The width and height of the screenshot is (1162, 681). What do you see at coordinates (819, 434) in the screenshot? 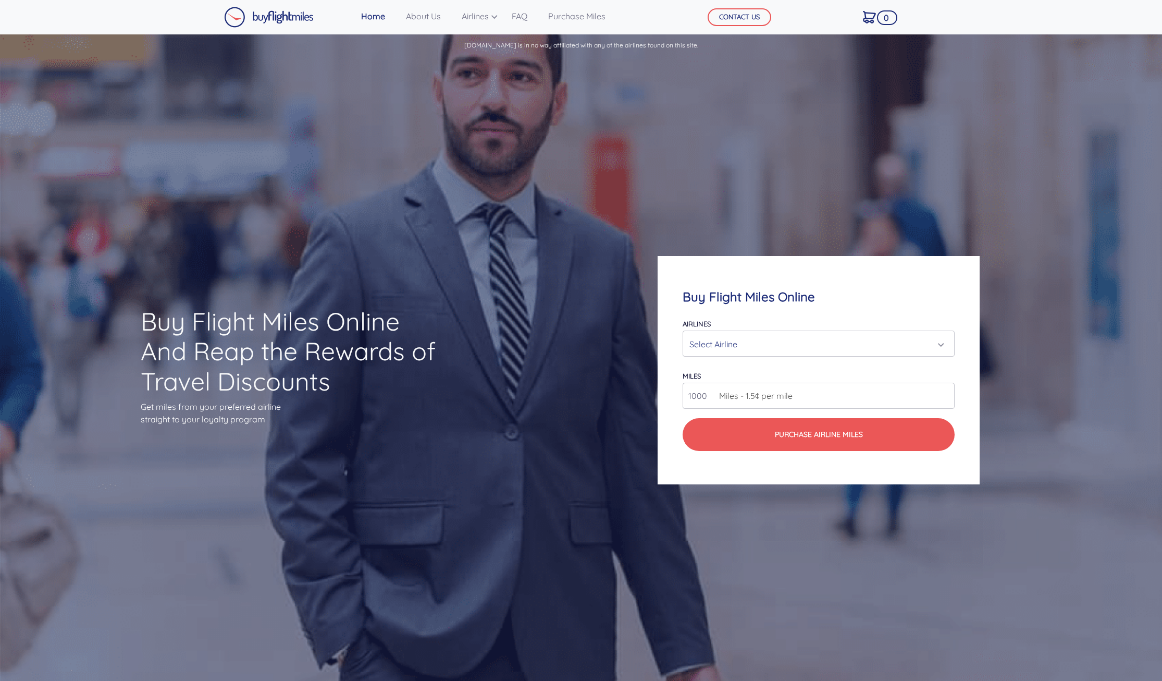
I see `button: Purchase Airline Miles` at bounding box center [819, 434].